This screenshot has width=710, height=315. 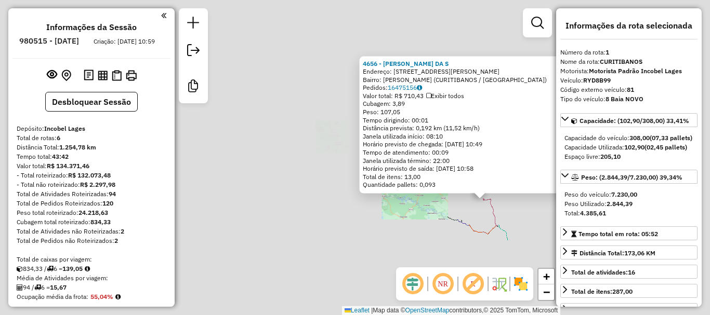 I want to click on div: Pedidos:, so click(x=480, y=88).